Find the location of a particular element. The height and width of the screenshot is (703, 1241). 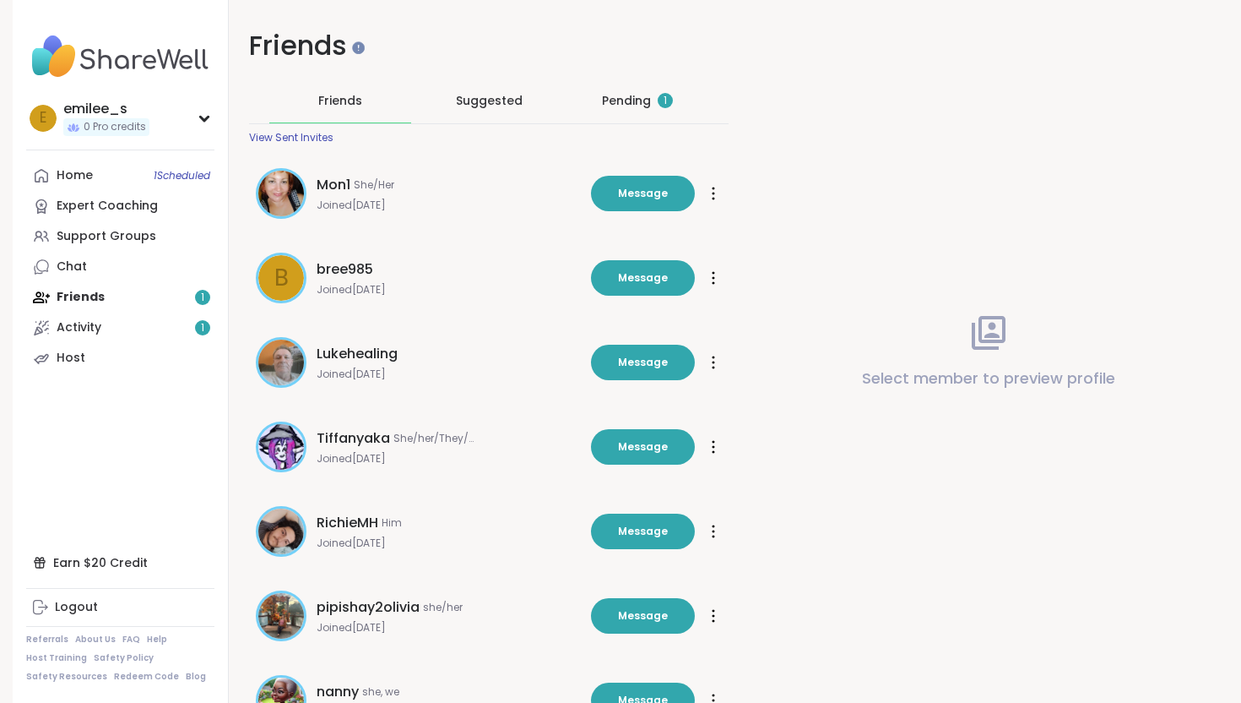

div: Host is located at coordinates (71, 358).